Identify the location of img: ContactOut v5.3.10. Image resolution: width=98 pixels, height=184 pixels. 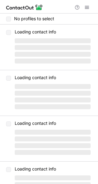
(24, 7).